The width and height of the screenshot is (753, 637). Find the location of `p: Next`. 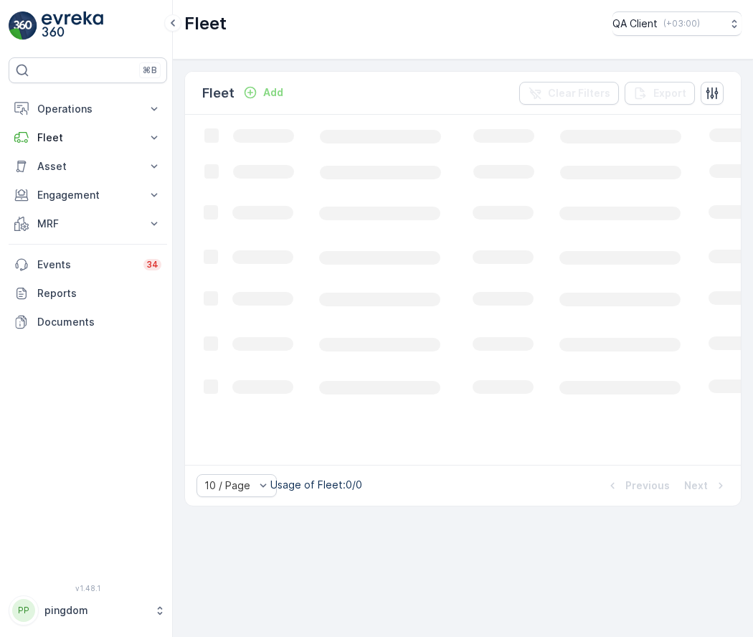

p: Next is located at coordinates (696, 486).